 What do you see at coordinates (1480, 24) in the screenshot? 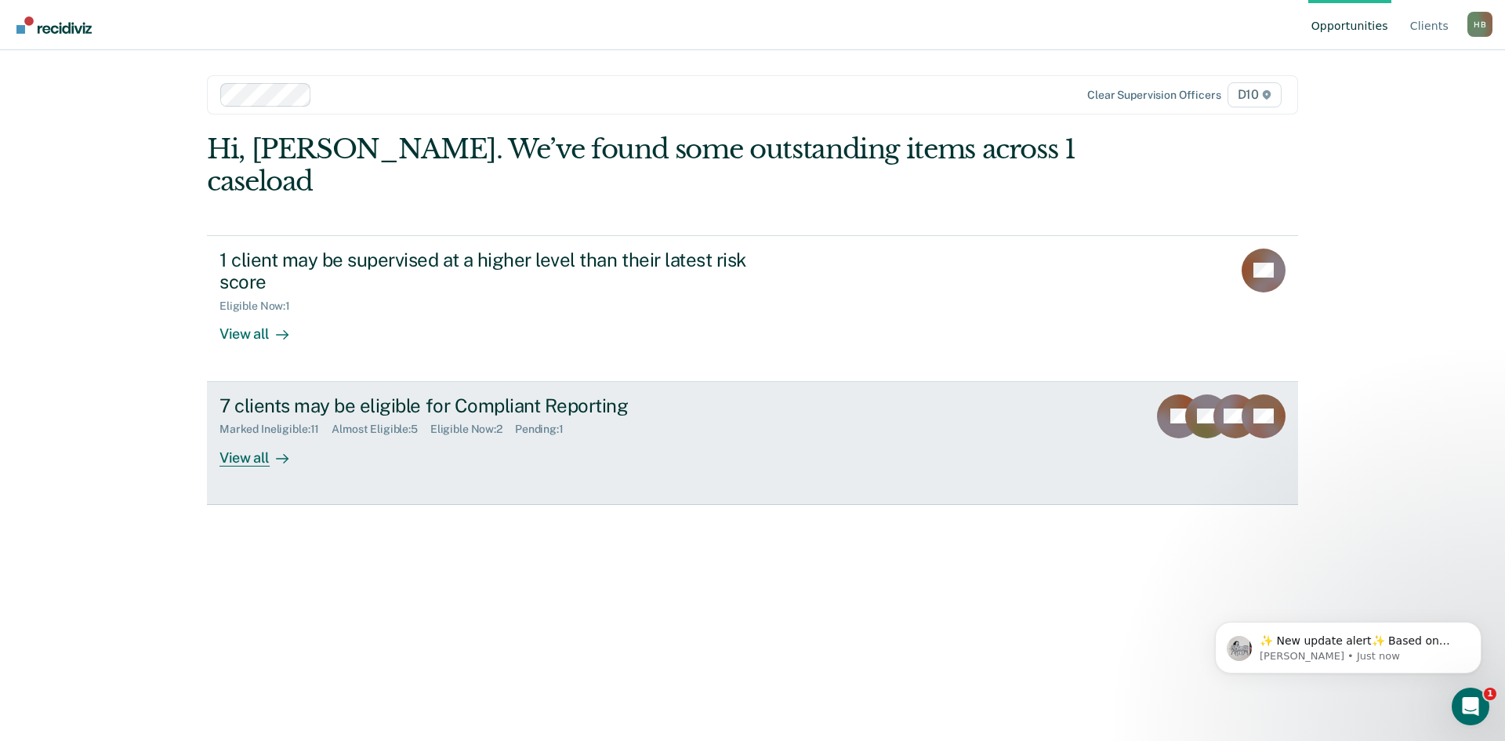
I see `div: H B` at bounding box center [1480, 24].